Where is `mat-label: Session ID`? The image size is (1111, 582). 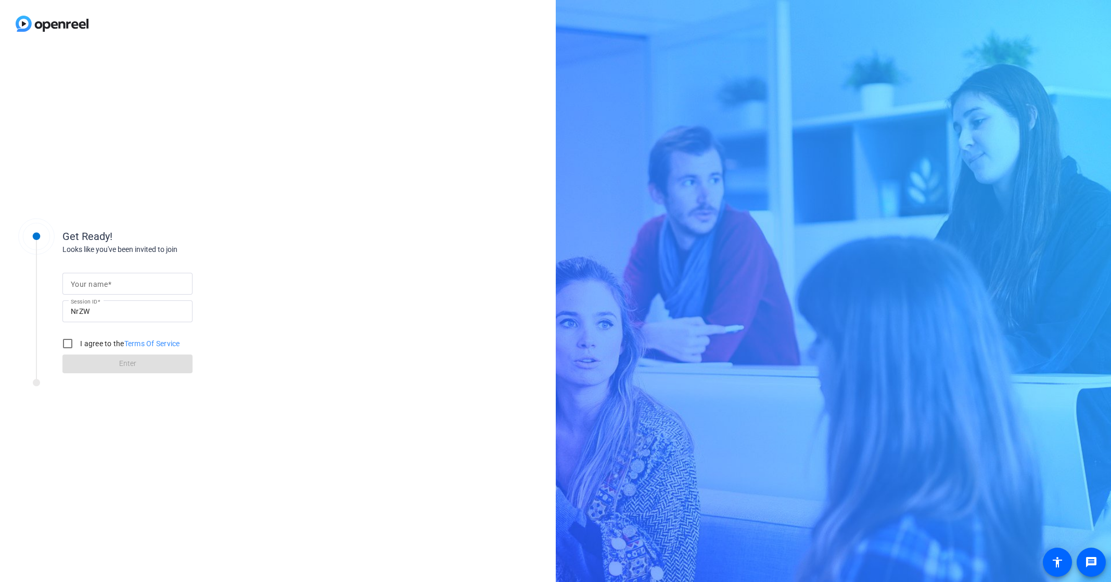 mat-label: Session ID is located at coordinates (84, 301).